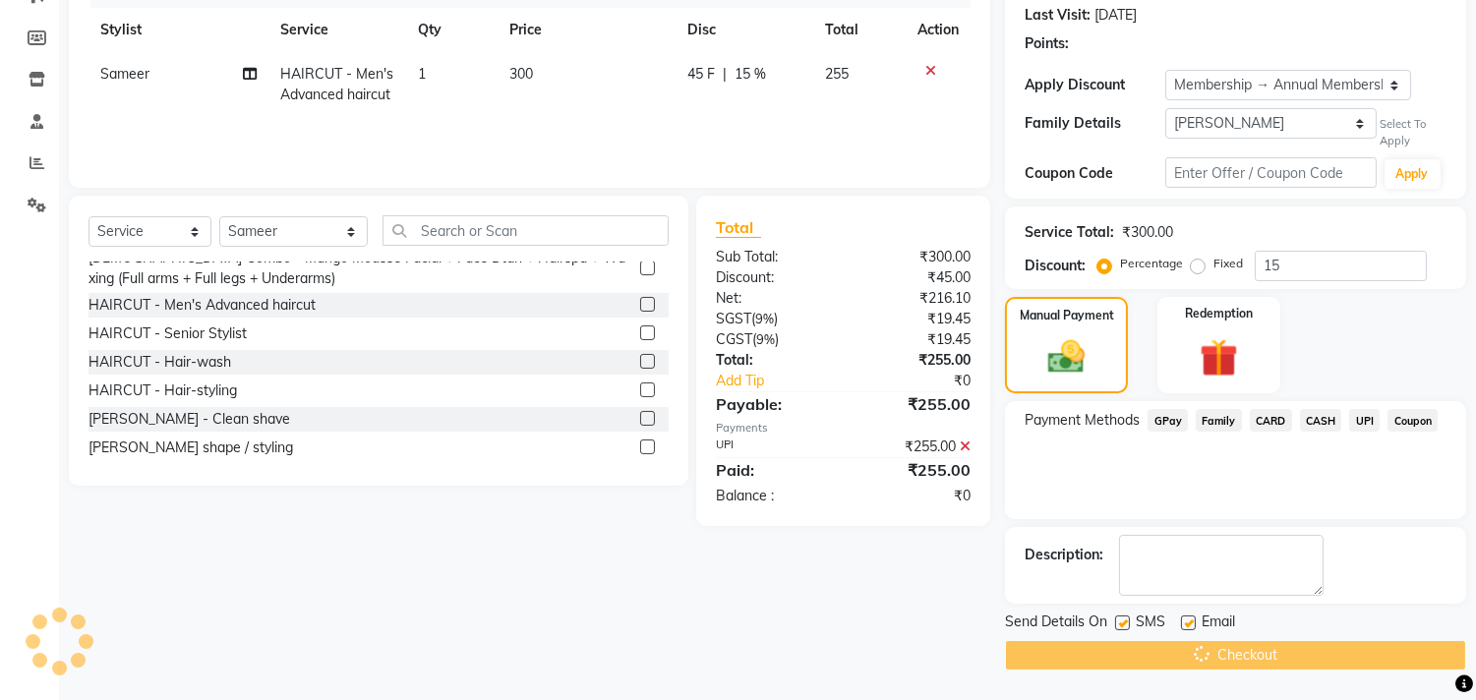  Describe the element at coordinates (837, 74) in the screenshot. I see `span: 255` at that location.